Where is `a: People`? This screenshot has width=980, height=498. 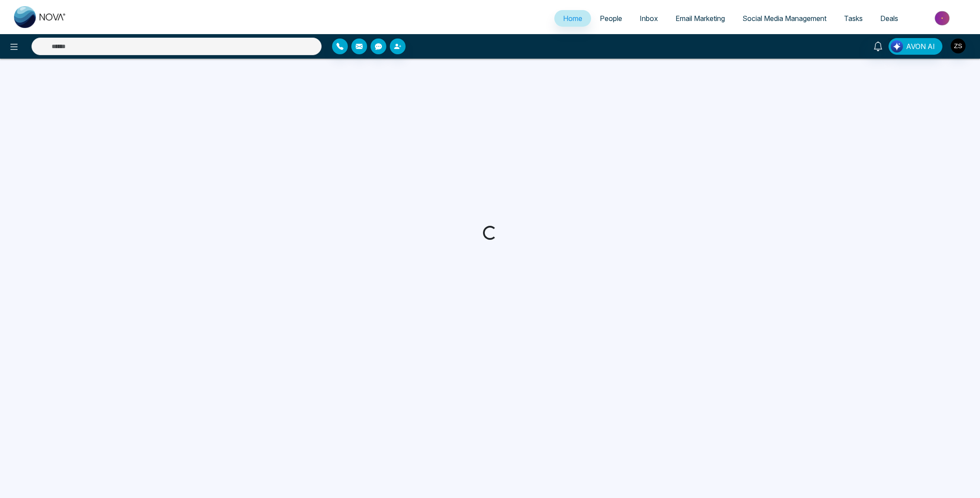
a: People is located at coordinates (611, 18).